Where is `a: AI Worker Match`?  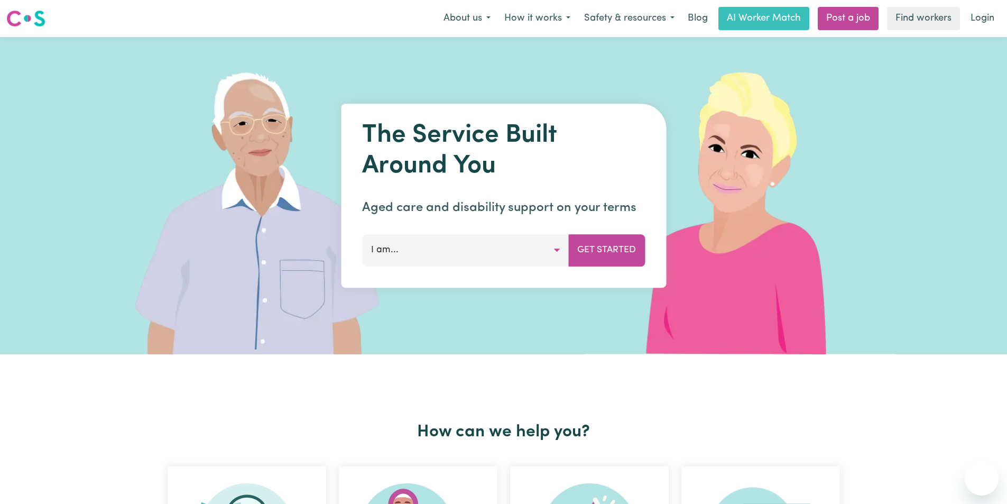 a: AI Worker Match is located at coordinates (764, 19).